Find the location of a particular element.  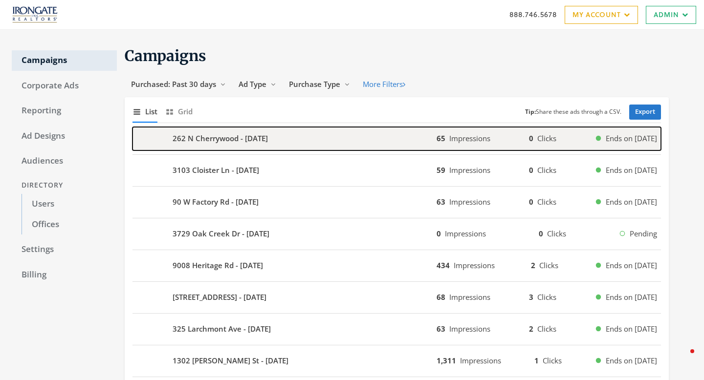

button: List is located at coordinates (145, 111).